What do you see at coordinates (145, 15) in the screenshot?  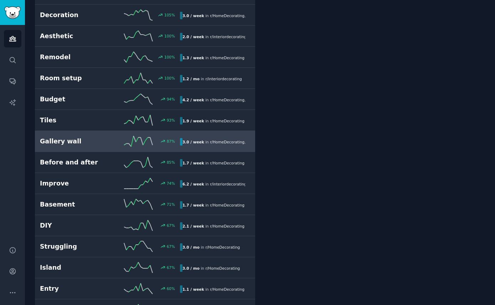 I see `a: Decoration105%3.0 / weekin r/HomeDecorating,` at bounding box center [145, 15].